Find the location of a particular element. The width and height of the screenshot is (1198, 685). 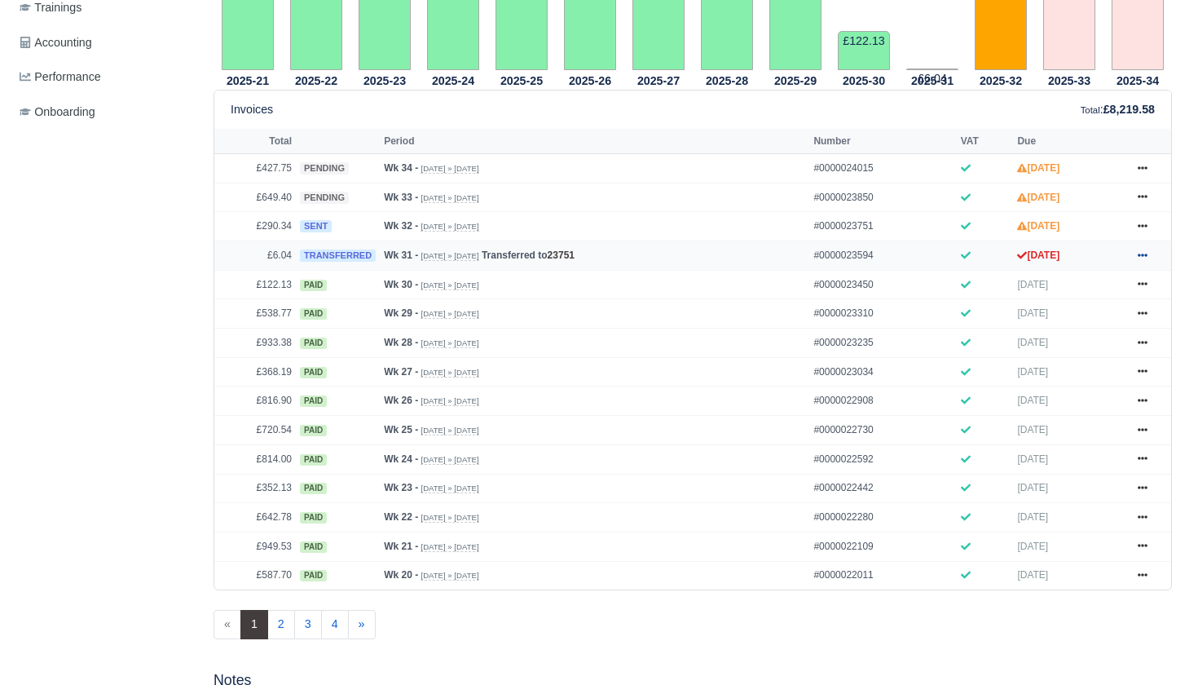

strong: Wk 25 - is located at coordinates (401, 429).